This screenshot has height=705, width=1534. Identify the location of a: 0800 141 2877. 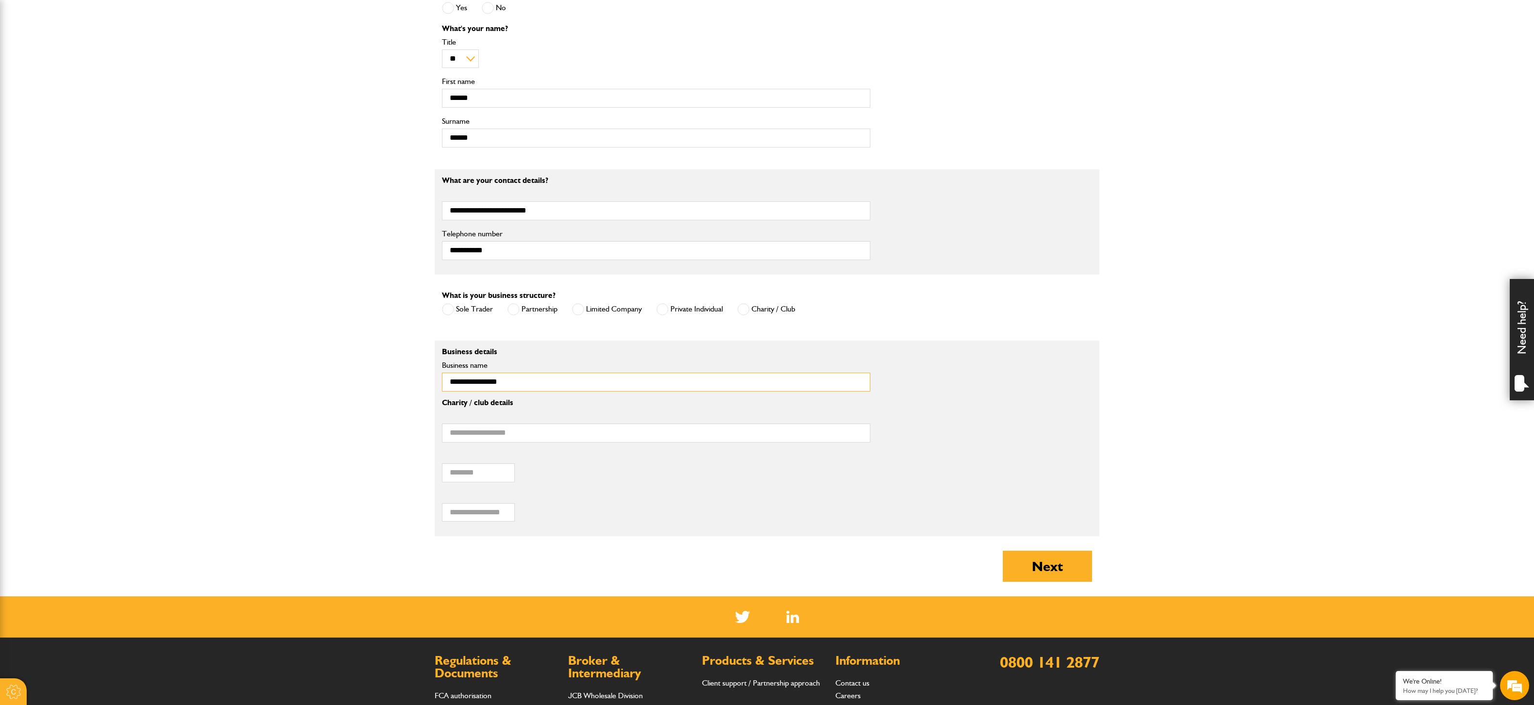
(1049, 662).